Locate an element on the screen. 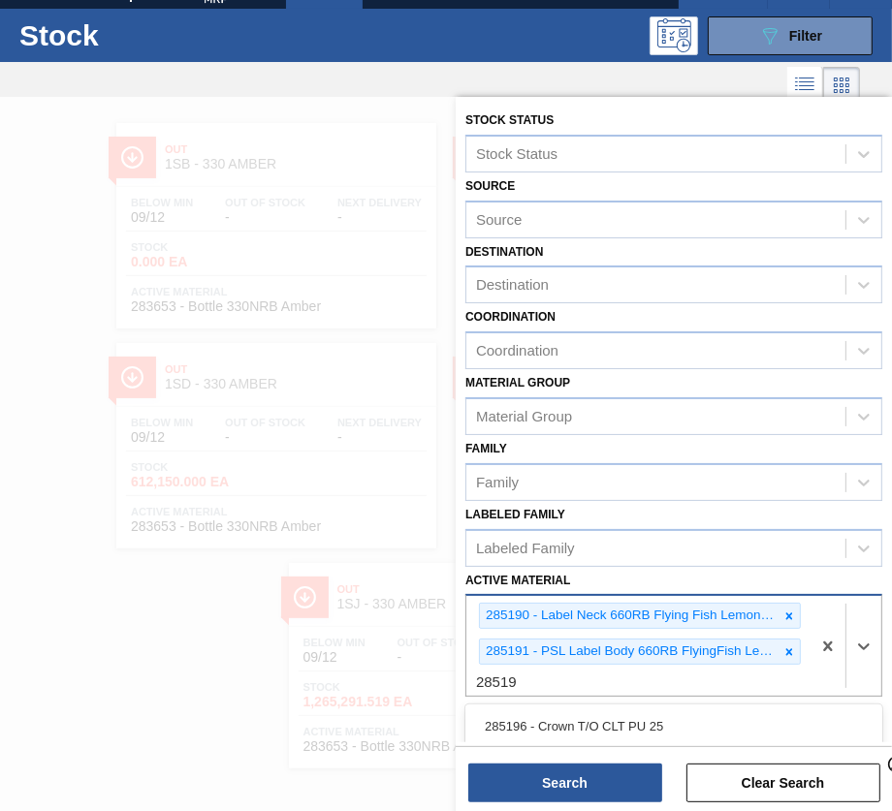  label: Material Group is located at coordinates (518, 383).